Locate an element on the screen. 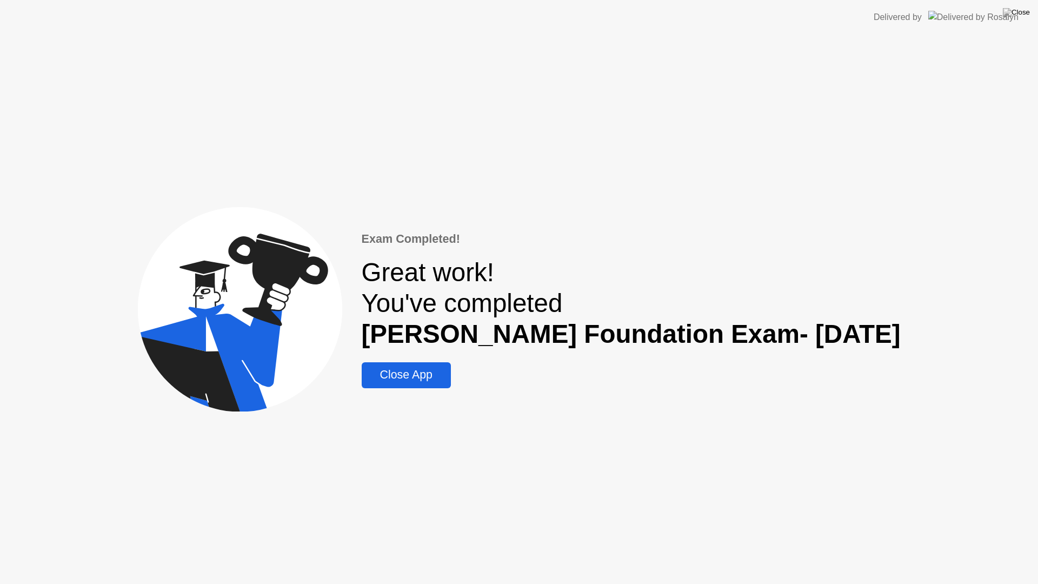  div: Great work! You've completed is located at coordinates (631, 303).